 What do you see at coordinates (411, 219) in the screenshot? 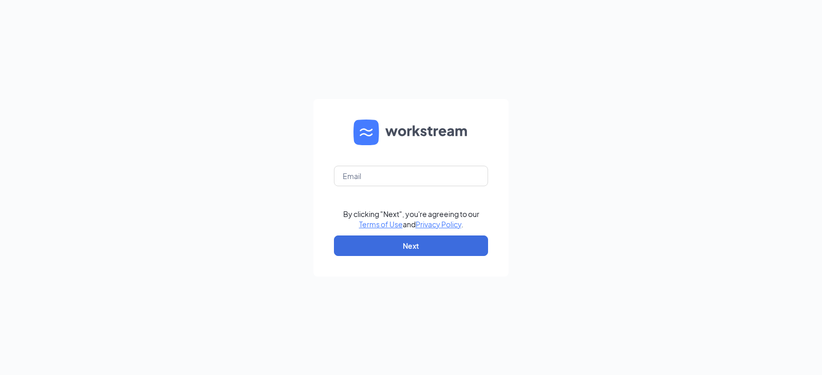
I see `div: By clicking "Next", you're agreeing to our and .` at bounding box center [411, 219].